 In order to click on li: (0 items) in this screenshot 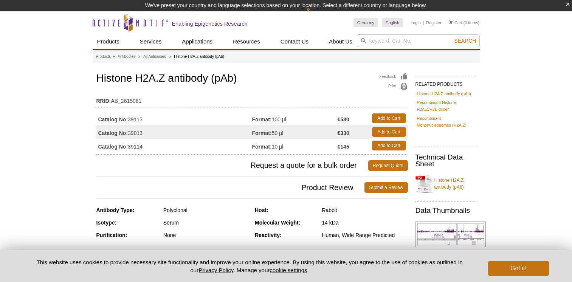, I will do `click(464, 23)`.